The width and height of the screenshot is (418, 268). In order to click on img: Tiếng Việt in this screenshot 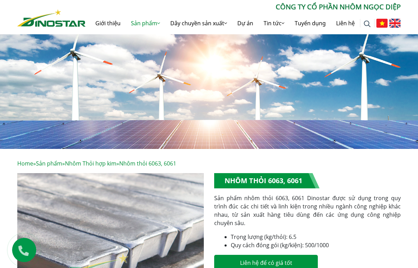, I will do `click(382, 23)`.